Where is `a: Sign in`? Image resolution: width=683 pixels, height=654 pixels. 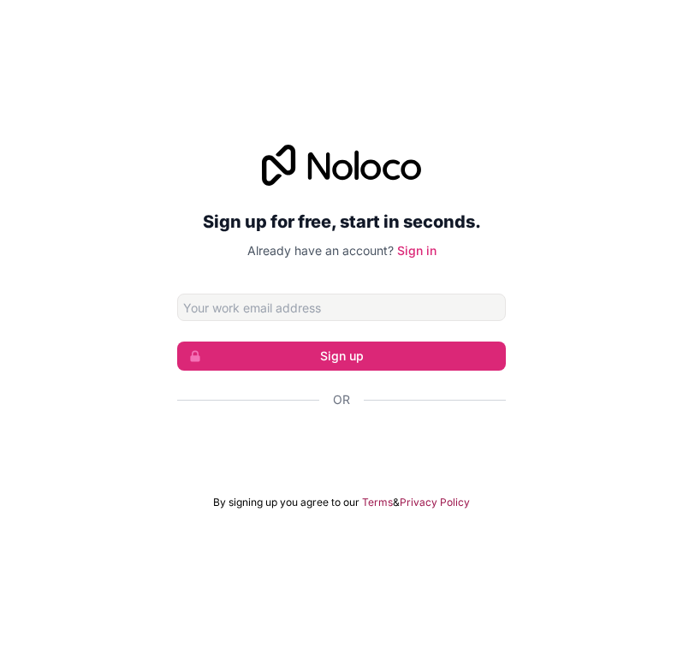 a: Sign in is located at coordinates (417, 250).